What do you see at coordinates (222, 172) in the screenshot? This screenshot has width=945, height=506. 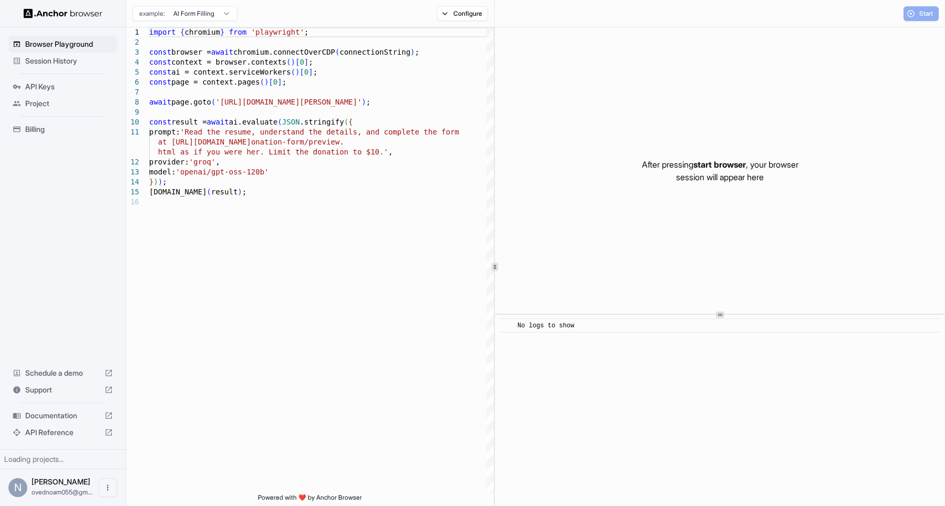 I see `span: 'openai/gpt-oss-120b'` at bounding box center [222, 172].